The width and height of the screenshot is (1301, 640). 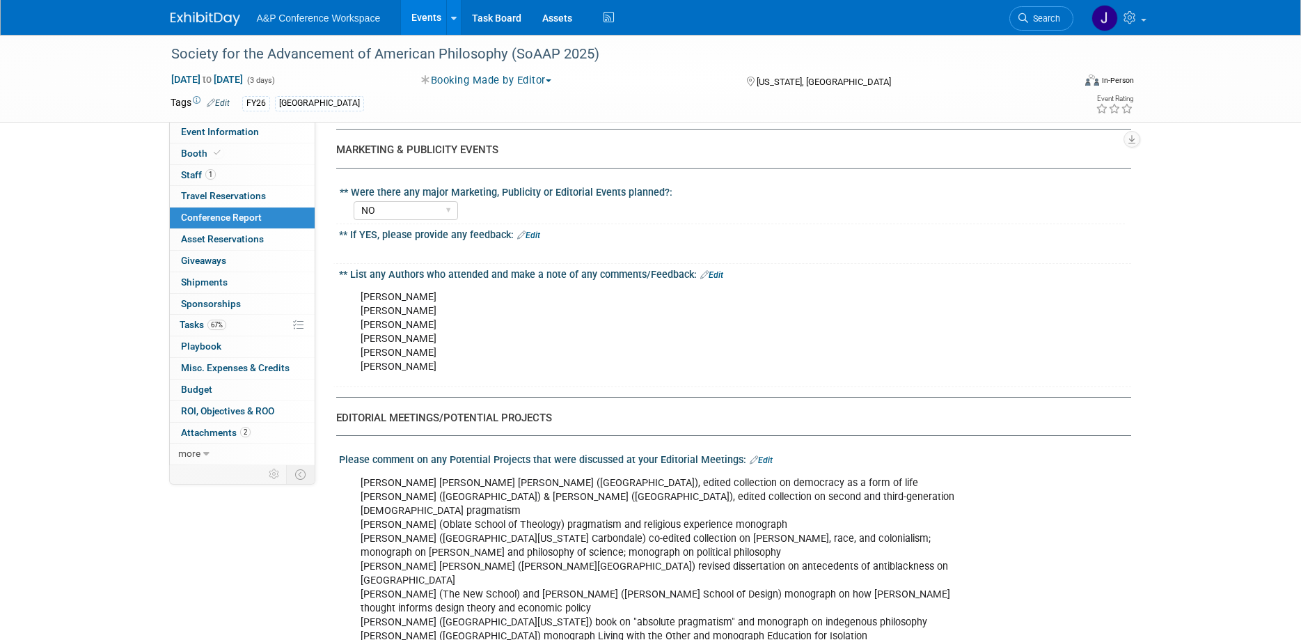 I want to click on div: ** Were there any major Marketing, Publicity or Editorial Events planned?:, so click(x=732, y=190).